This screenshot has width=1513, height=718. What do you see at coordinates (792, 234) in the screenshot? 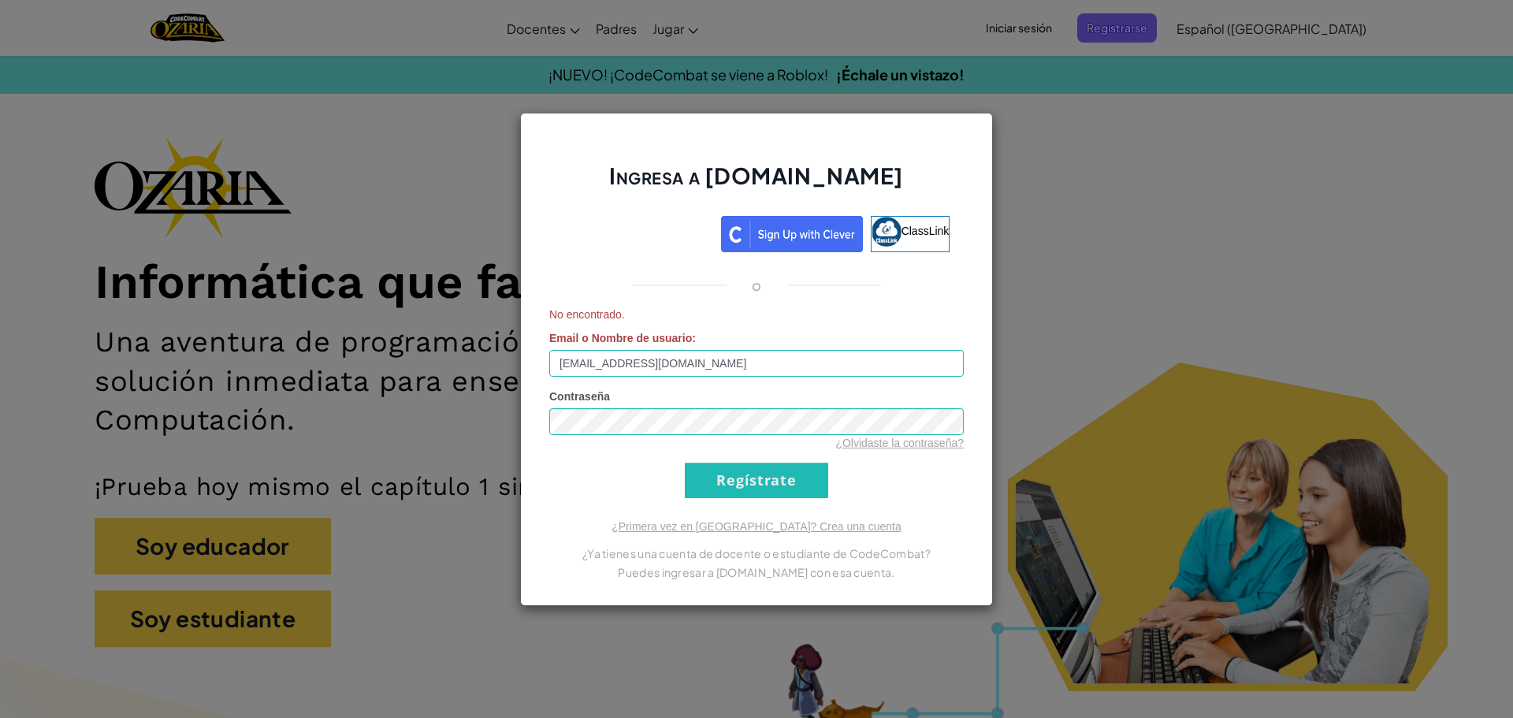
I see `img: clever_sso_button@2x.png` at bounding box center [792, 234].